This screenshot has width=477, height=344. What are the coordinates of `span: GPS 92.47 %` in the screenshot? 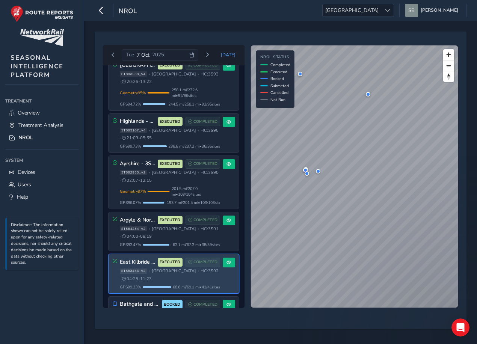 It's located at (130, 244).